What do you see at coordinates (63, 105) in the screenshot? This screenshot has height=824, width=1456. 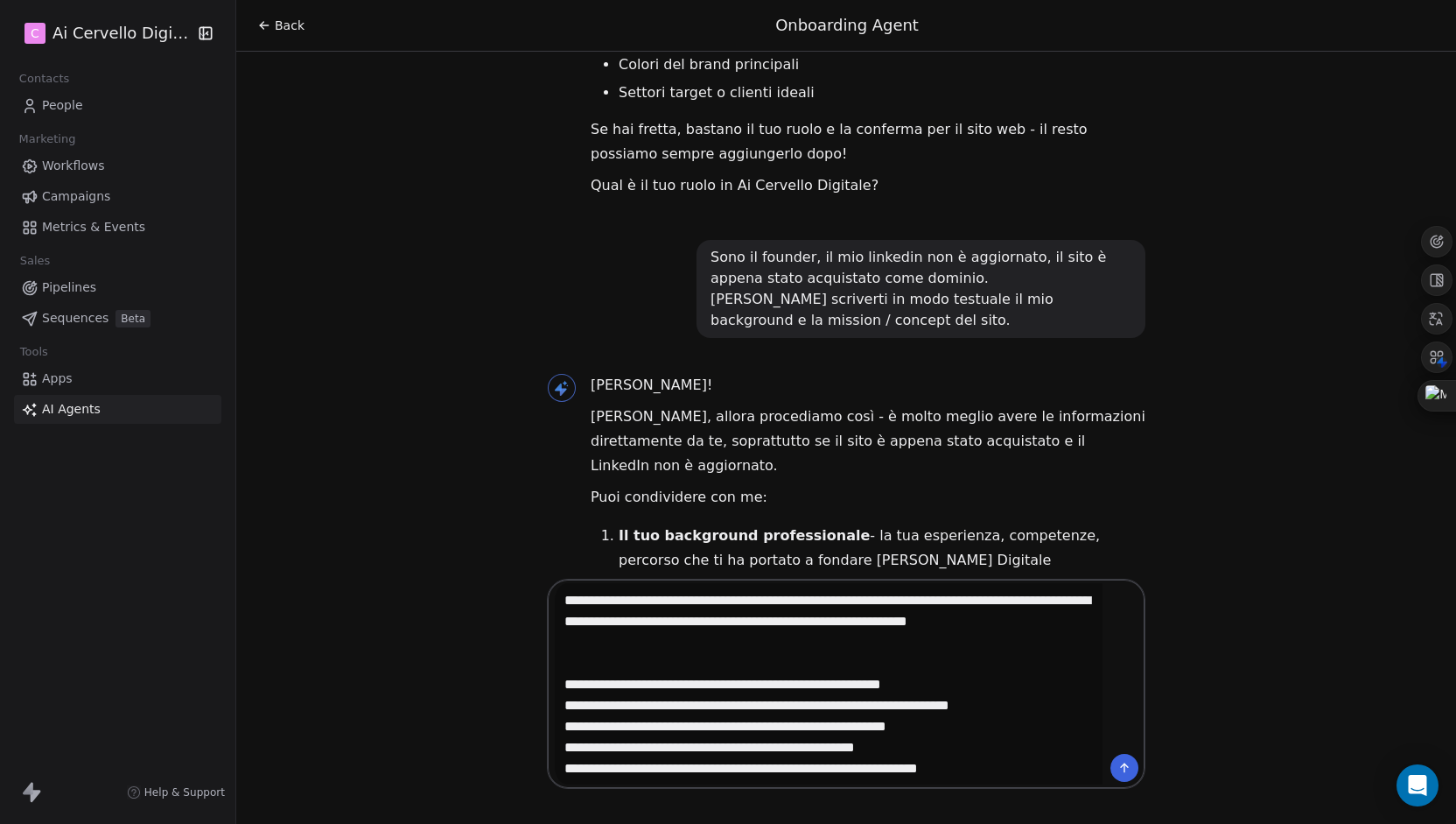 I see `span: People` at bounding box center [63, 105].